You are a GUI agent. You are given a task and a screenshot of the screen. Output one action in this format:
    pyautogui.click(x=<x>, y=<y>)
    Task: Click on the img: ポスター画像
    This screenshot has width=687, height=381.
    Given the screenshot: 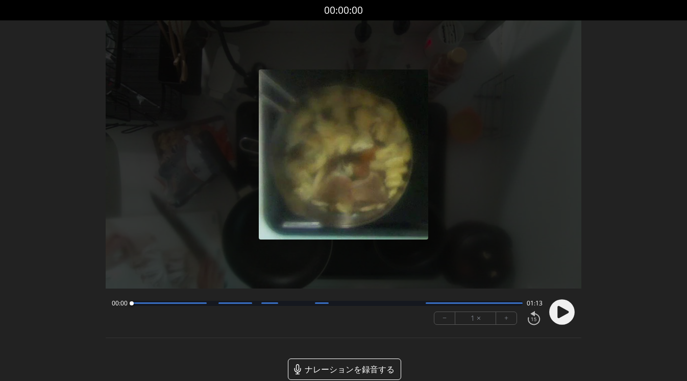 What is the action you would take?
    pyautogui.click(x=343, y=154)
    